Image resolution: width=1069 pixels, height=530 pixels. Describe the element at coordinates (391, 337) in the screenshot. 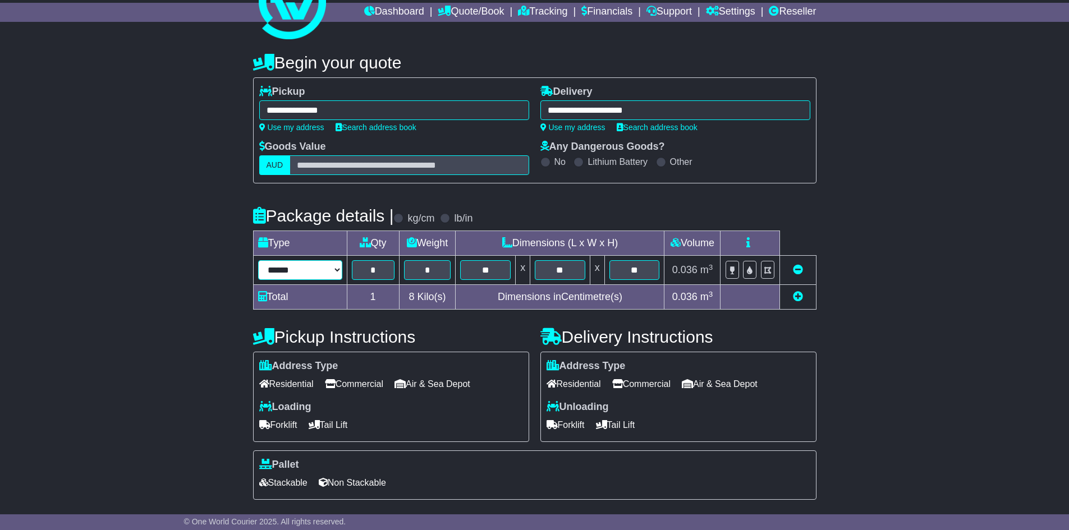

I see `h4: Pickup Instructions` at that location.